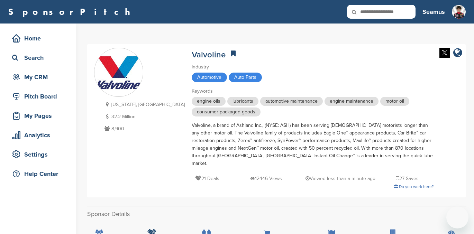 The width and height of the screenshot is (474, 234). What do you see at coordinates (38, 135) in the screenshot?
I see `a: Analytics` at bounding box center [38, 135].